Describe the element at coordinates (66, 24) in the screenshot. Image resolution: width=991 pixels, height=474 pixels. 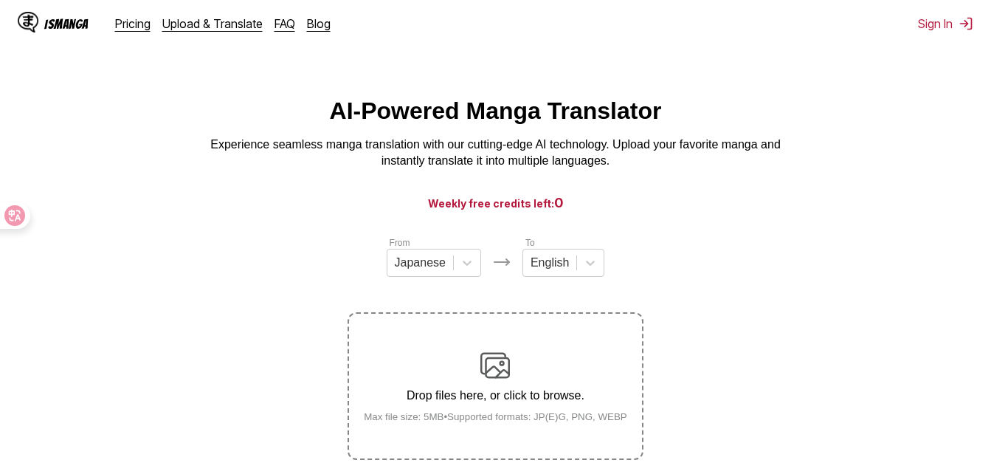
I see `a: IsManga LogoIsManga` at that location.